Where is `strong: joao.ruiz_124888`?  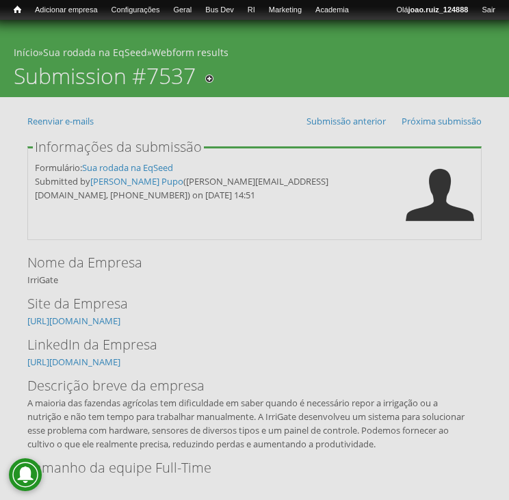
strong: joao.ruiz_124888 is located at coordinates (438, 10).